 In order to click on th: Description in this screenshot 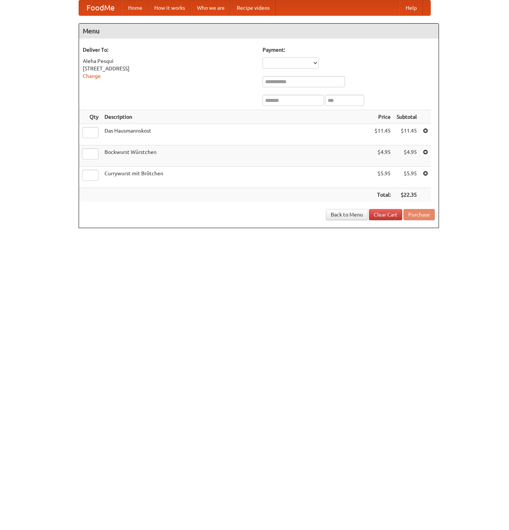, I will do `click(236, 117)`.